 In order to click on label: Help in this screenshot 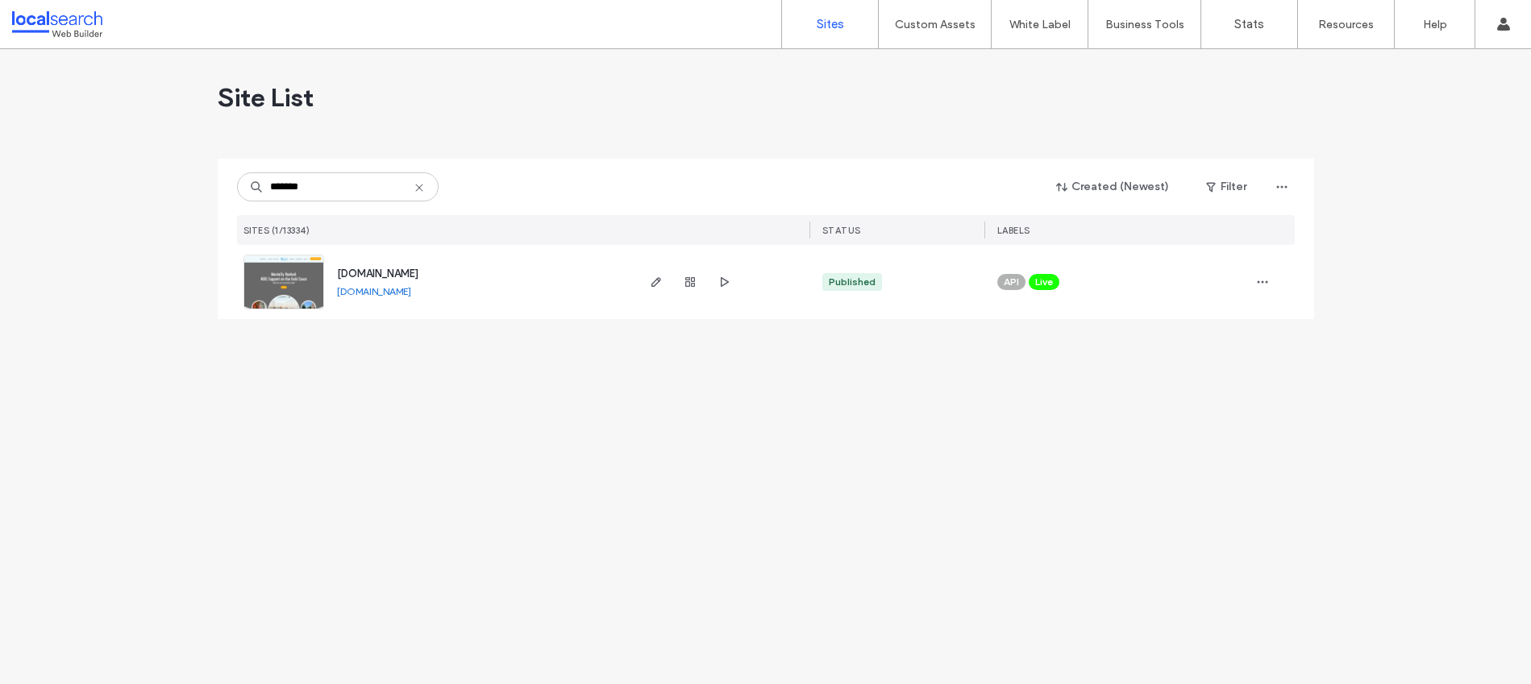, I will do `click(1435, 24)`.